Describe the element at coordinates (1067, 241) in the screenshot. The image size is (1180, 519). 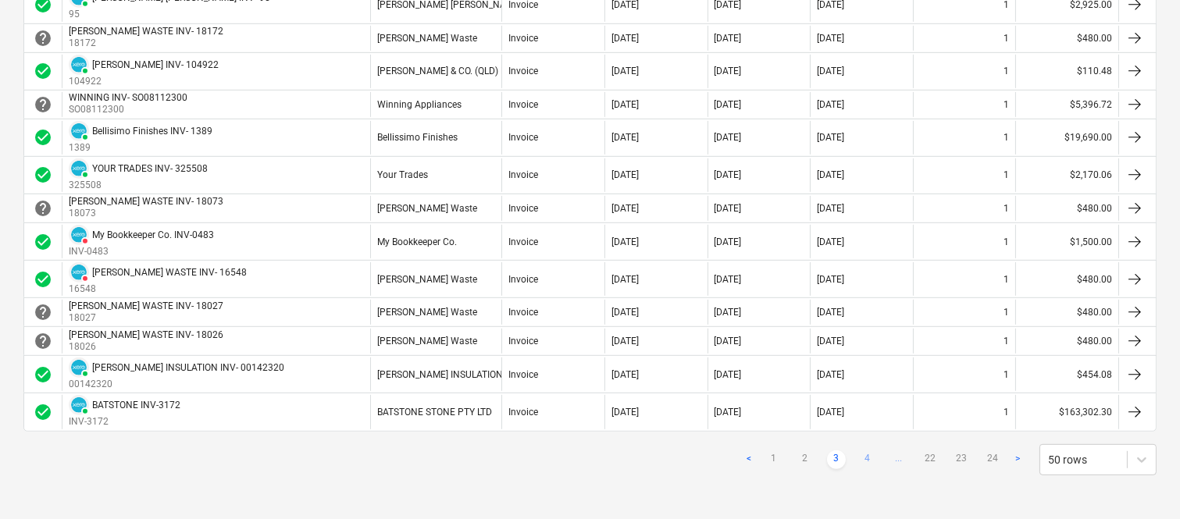
I see `div: $1,500.00` at that location.